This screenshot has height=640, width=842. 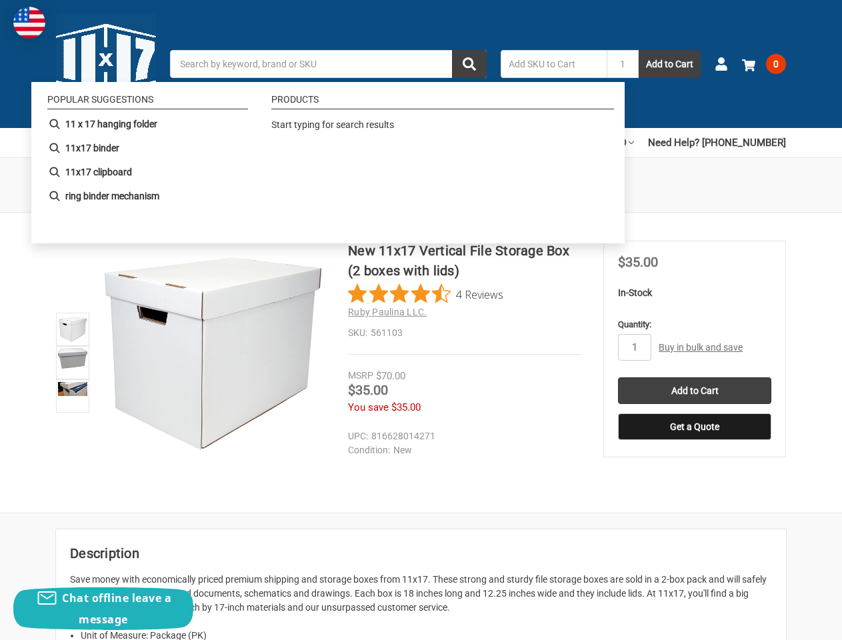 I want to click on div: MSRP, so click(x=361, y=375).